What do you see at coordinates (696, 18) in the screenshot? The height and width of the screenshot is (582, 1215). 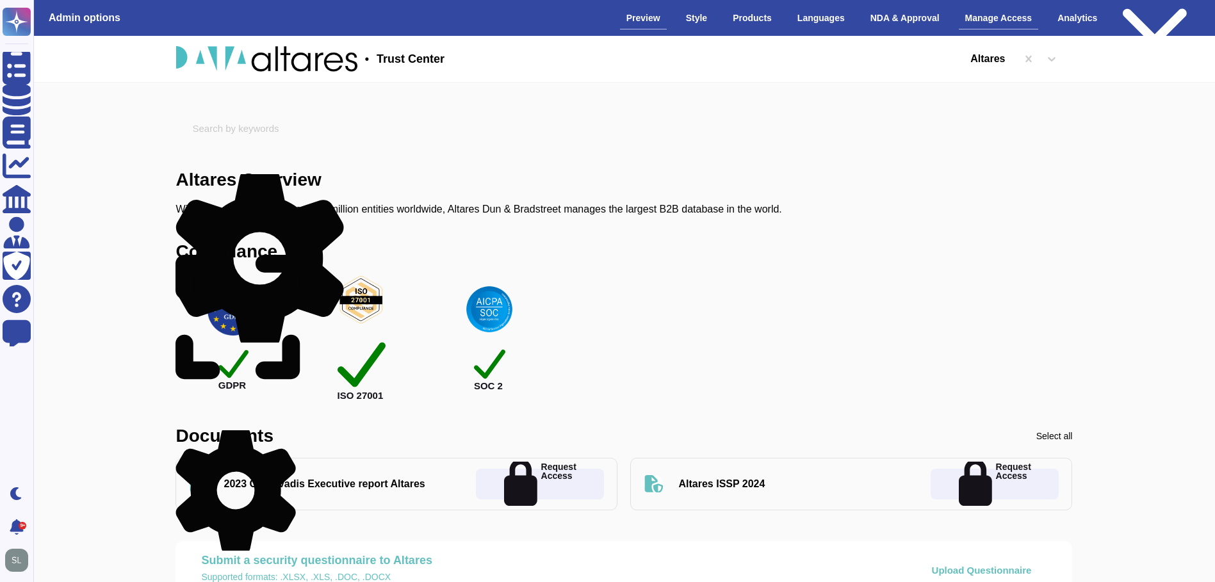 I see `div: Style` at bounding box center [696, 18].